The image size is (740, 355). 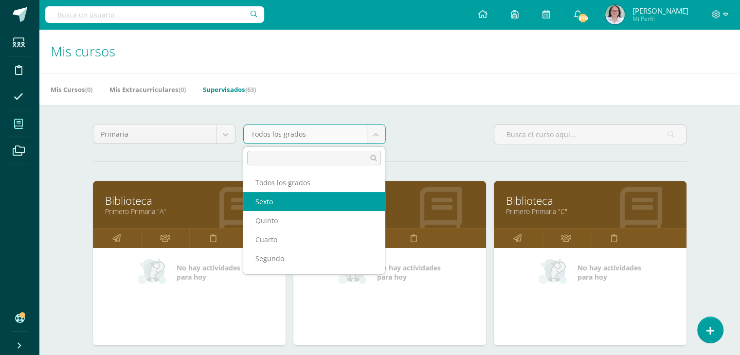 I want to click on div: Quinto, so click(x=314, y=220).